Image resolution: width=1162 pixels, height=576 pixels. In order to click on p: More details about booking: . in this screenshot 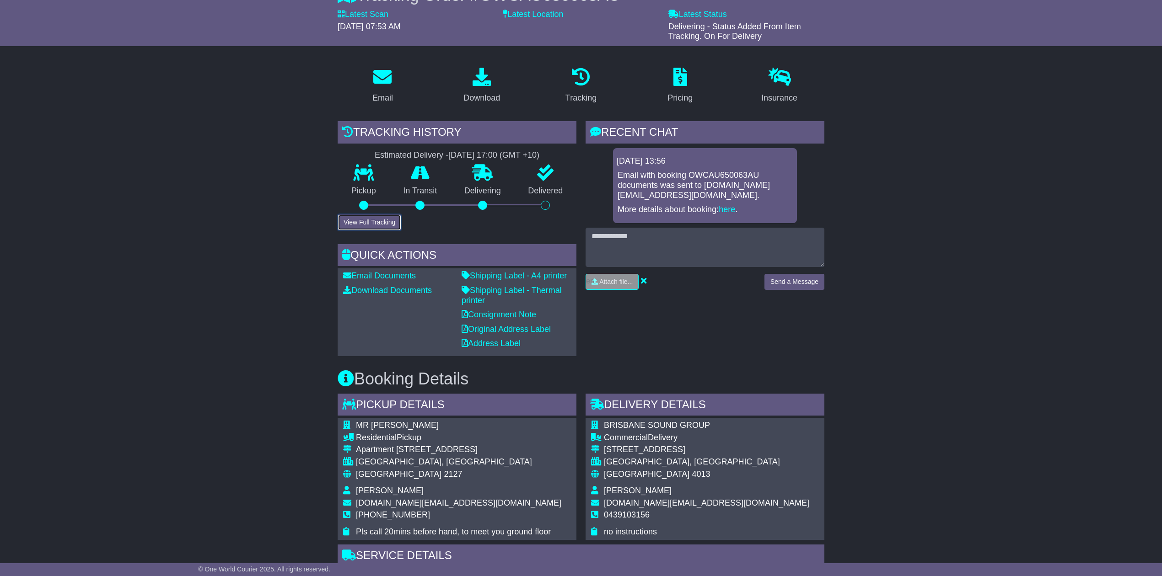, I will do `click(705, 210)`.